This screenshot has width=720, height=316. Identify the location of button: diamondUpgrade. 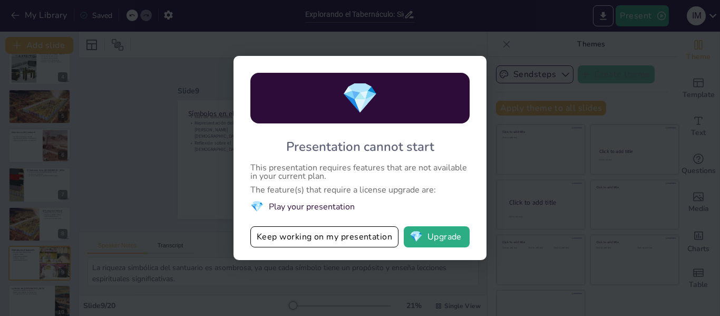
(437, 237).